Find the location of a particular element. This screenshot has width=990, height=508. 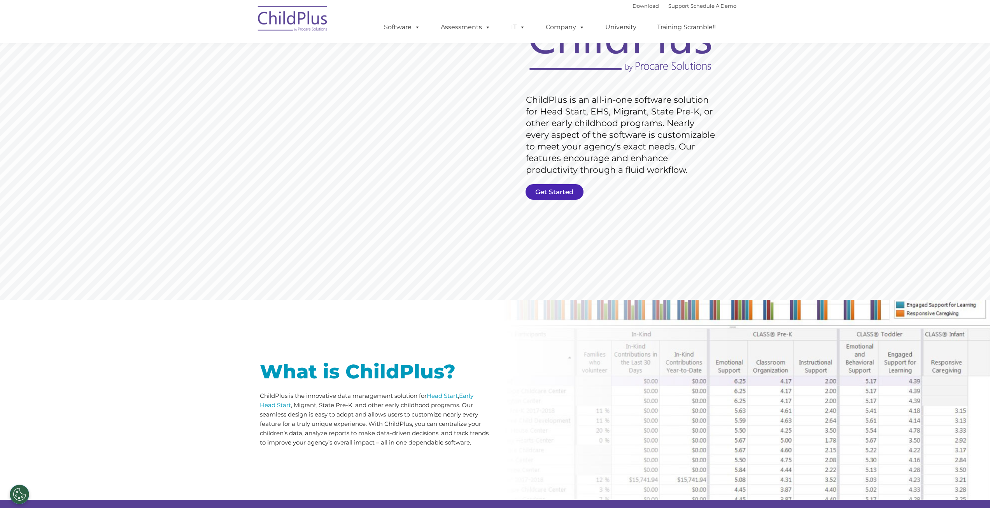

button: Cookies Settings is located at coordinates (19, 494).